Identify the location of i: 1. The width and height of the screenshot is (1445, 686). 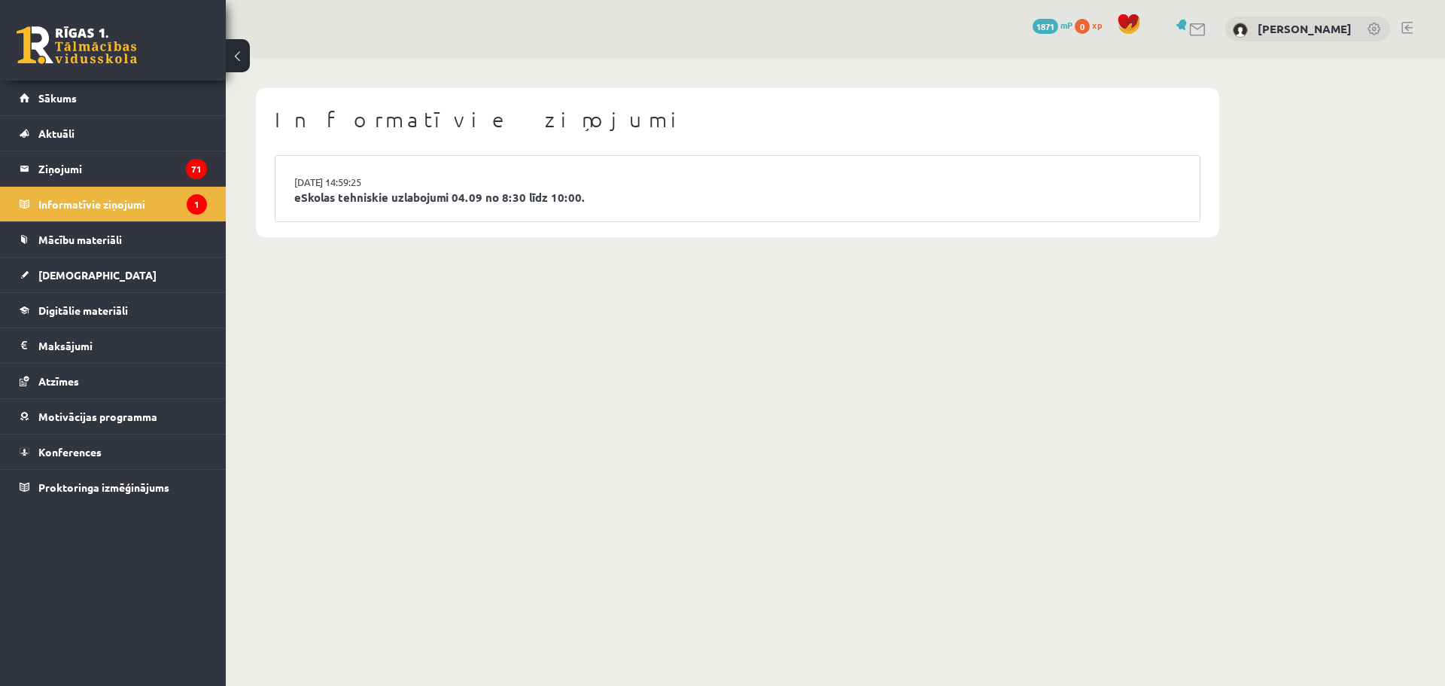
(196, 204).